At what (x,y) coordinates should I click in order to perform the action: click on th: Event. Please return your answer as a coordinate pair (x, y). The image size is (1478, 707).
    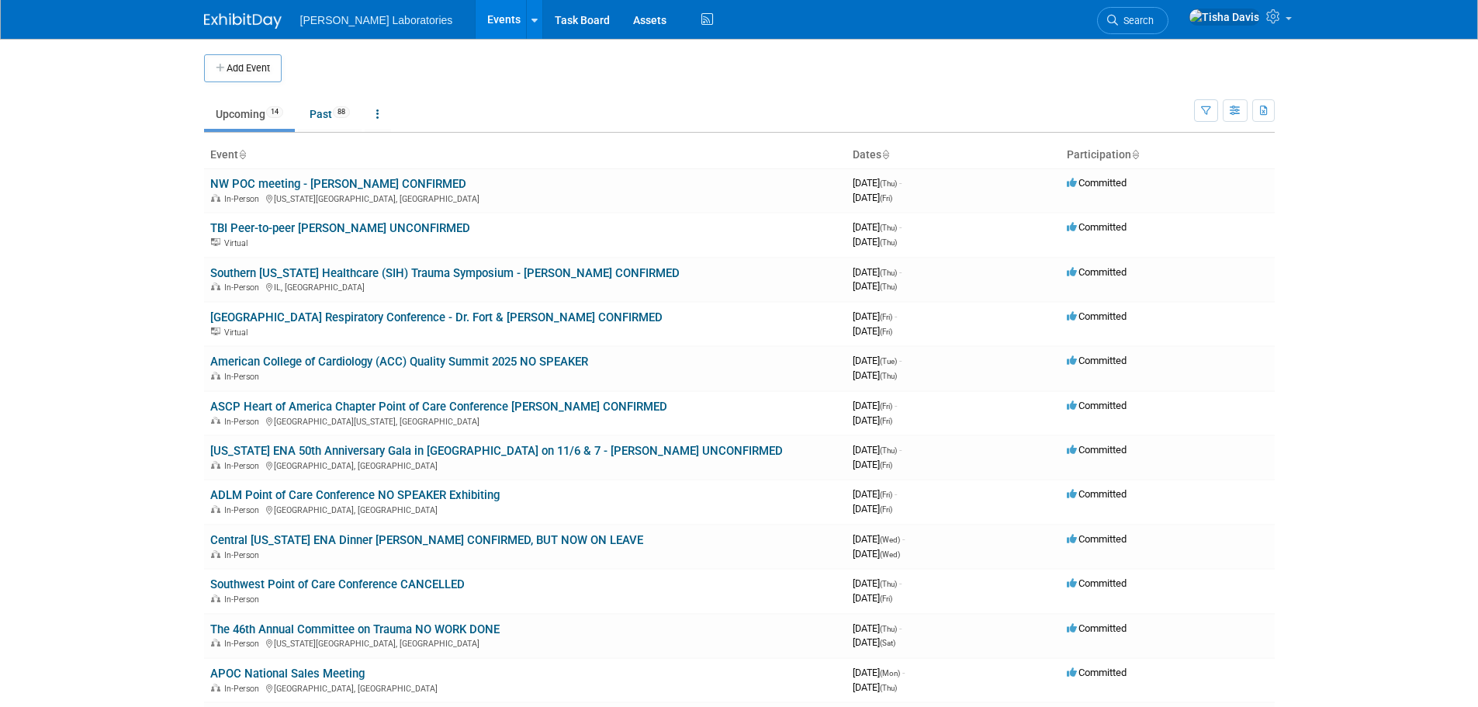
    Looking at the image, I should click on (525, 155).